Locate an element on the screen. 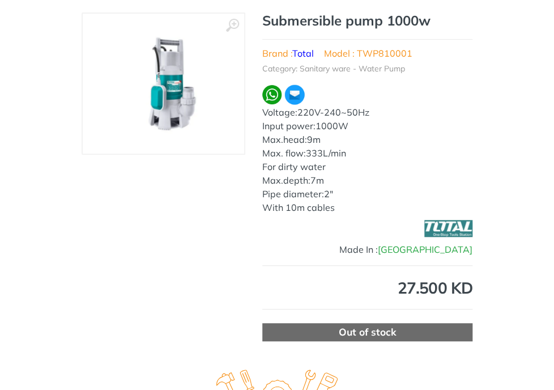 The width and height of the screenshot is (554, 390). div: Max. flow:333L/min is located at coordinates (367, 153).